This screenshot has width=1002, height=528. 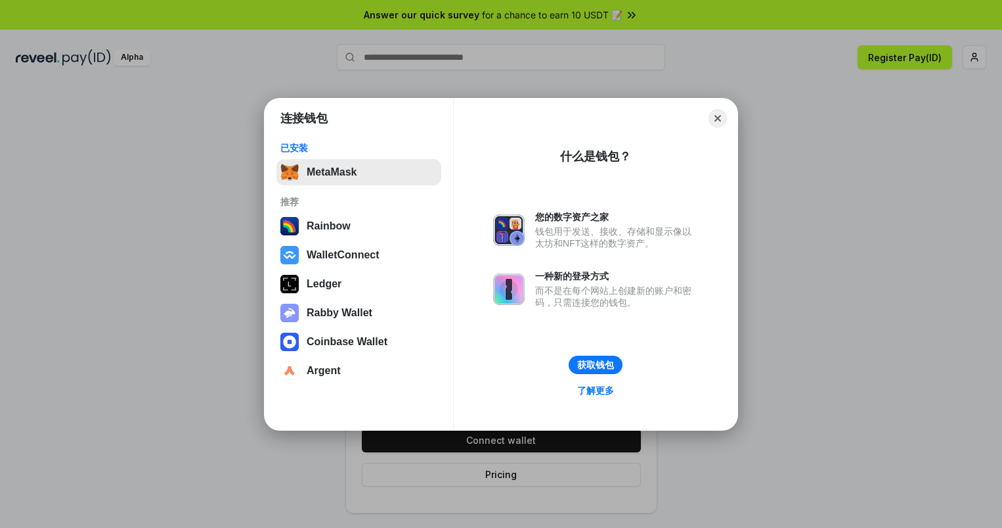 I want to click on div: 钱包用于发送、接收、存储和显示像以太坊和NFT这样的数字资产。, so click(x=617, y=237).